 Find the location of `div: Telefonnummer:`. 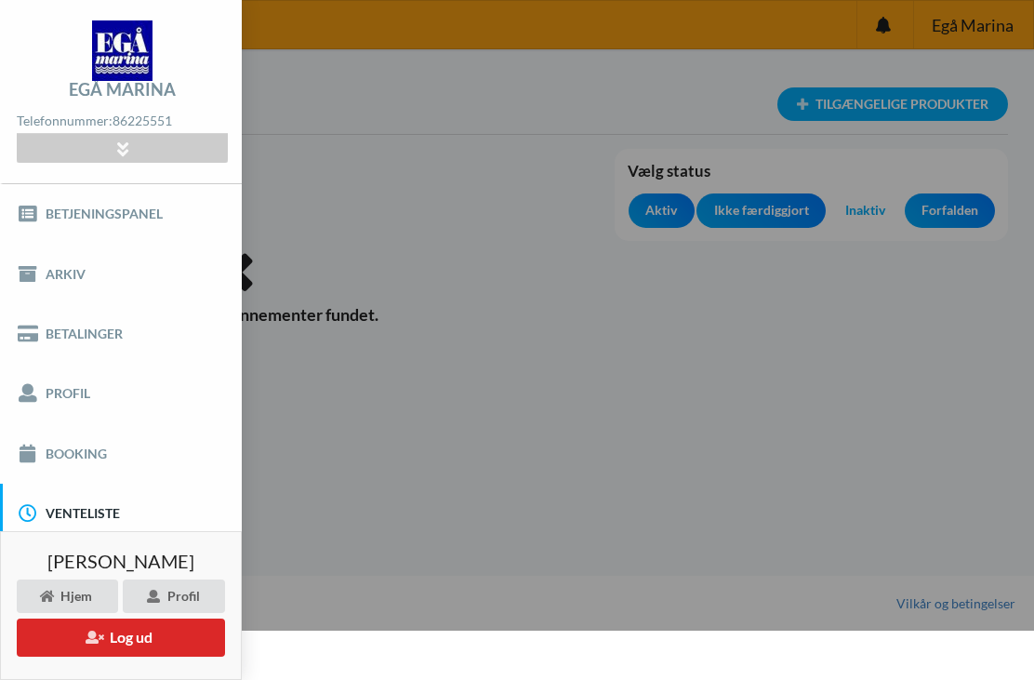

div: Telefonnummer: is located at coordinates (122, 121).